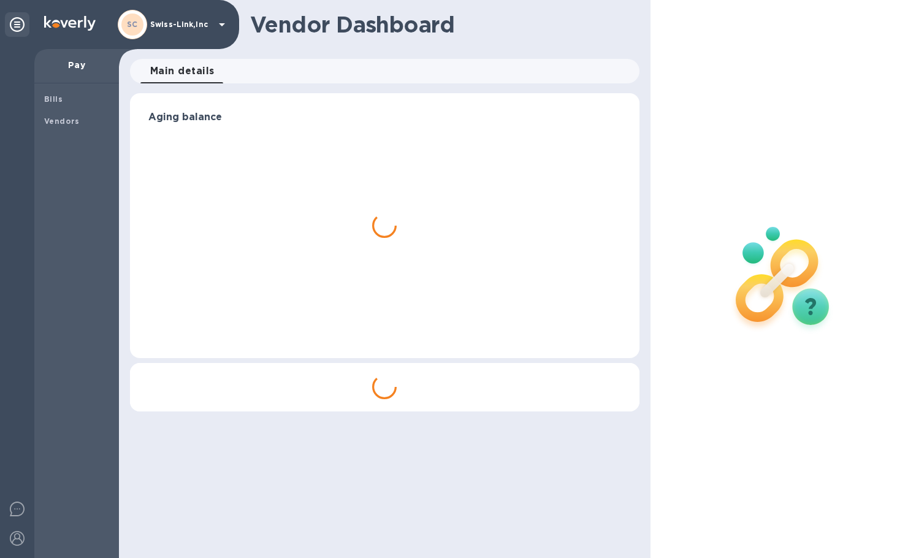  I want to click on div: Unpin categories, so click(17, 25).